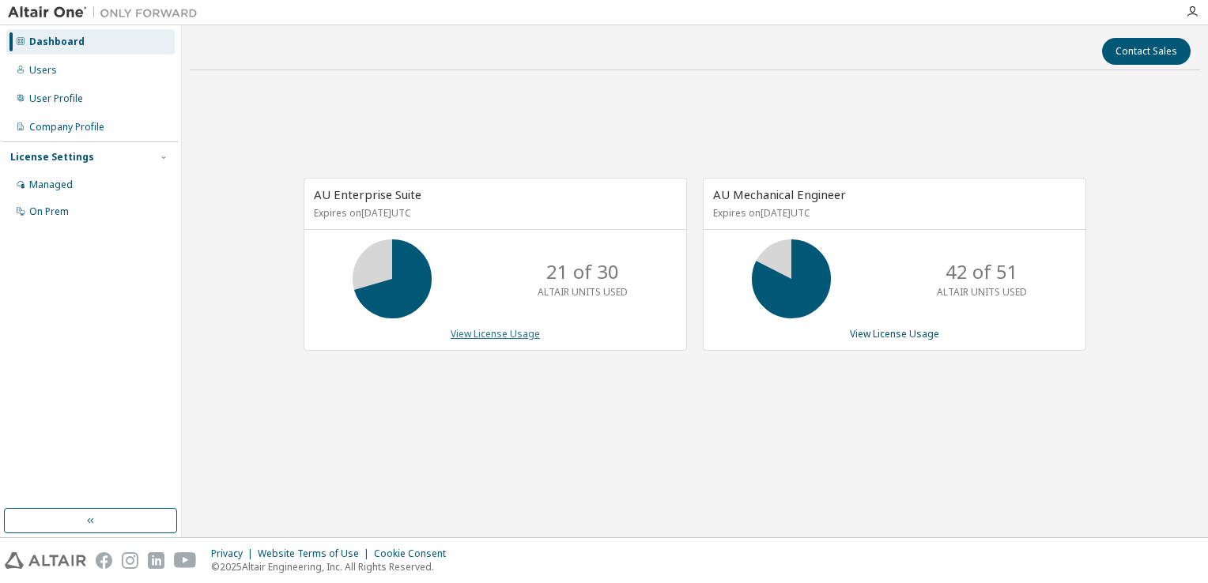 The image size is (1208, 583). What do you see at coordinates (185, 560) in the screenshot?
I see `img: youtube.svg` at bounding box center [185, 560].